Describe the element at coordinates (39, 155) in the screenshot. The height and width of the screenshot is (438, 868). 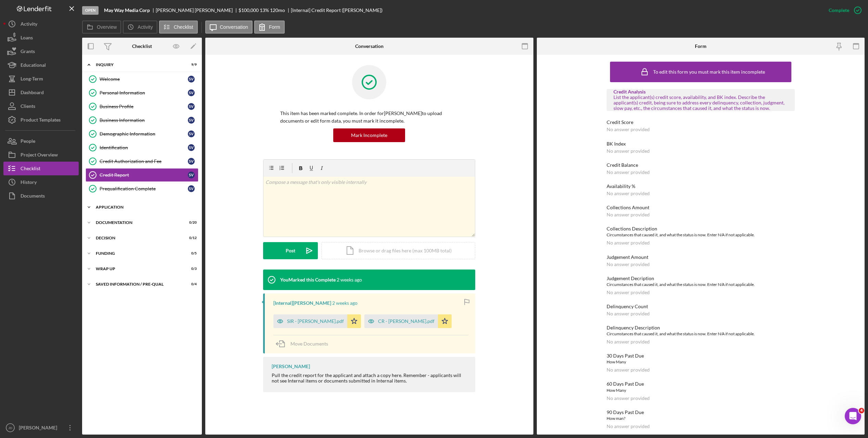
I see `div: Project Overview` at that location.